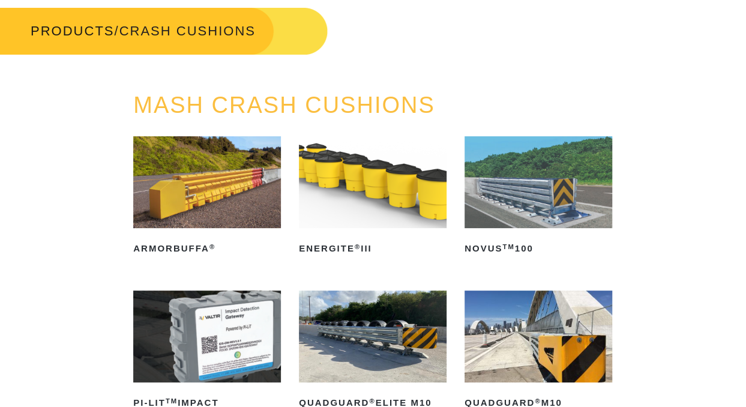  What do you see at coordinates (284, 105) in the screenshot?
I see `a: MASH CRASH CUSHIONS` at bounding box center [284, 105].